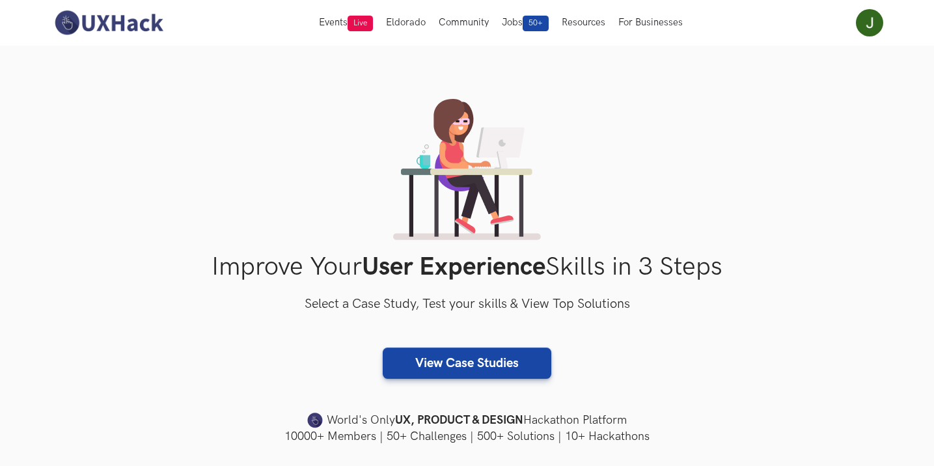 This screenshot has height=466, width=934. What do you see at coordinates (468, 436) in the screenshot?
I see `h4: 10000+ Members | 50+ Challenges | 500+ Solutions | 10+ Hackathons` at bounding box center [468, 436].